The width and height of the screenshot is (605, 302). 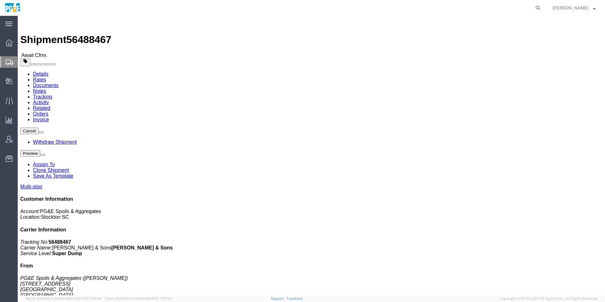 What do you see at coordinates (294, 298) in the screenshot?
I see `a: Feedback` at bounding box center [294, 298].